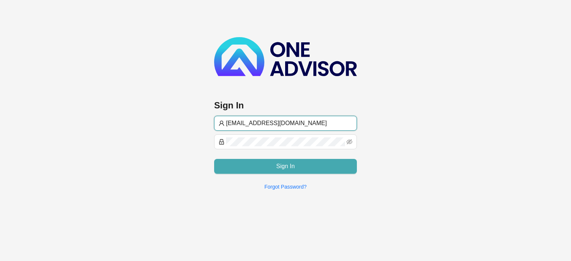 The width and height of the screenshot is (571, 261). Describe the element at coordinates (350, 142) in the screenshot. I see `span: eye-invisible` at that location.